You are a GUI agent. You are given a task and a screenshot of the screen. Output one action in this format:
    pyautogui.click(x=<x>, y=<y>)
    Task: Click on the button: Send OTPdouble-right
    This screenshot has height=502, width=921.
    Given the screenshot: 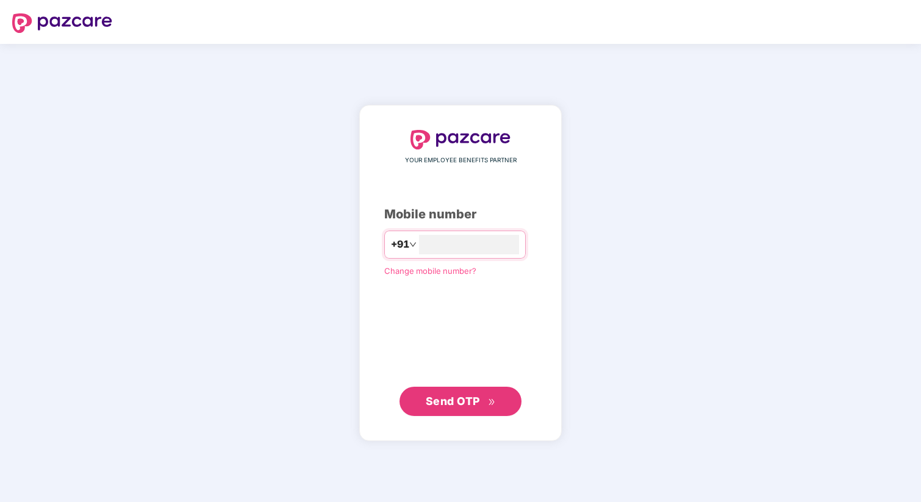 What is the action you would take?
    pyautogui.click(x=461, y=402)
    